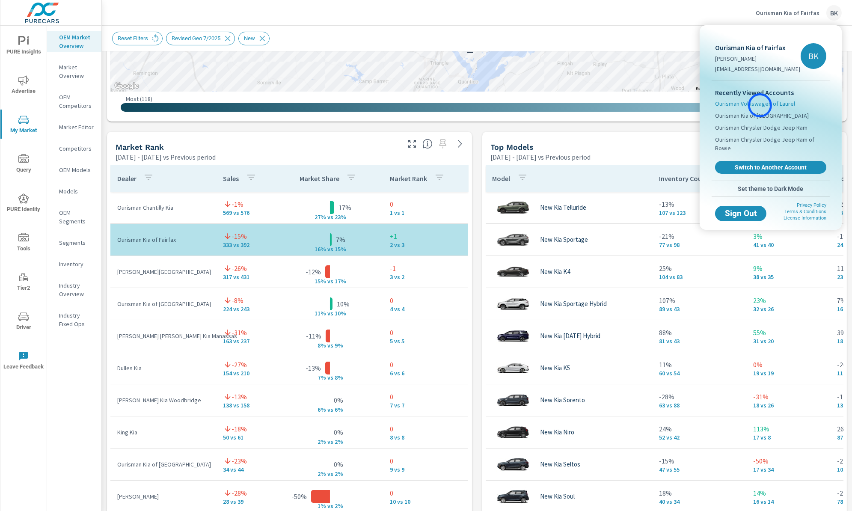 Image resolution: width=852 pixels, height=511 pixels. I want to click on span: Ourisman Chrysler Dodge Jeep Ram of Bowie, so click(770, 144).